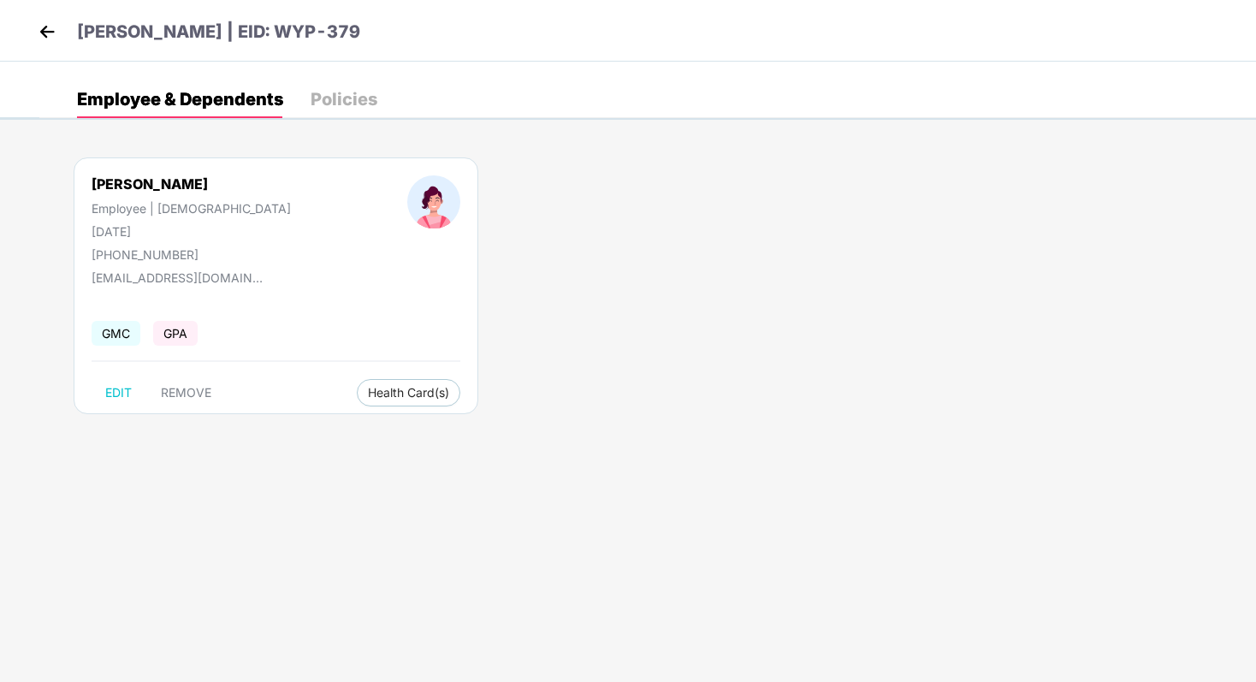  I want to click on div: Employee & Dependents, so click(180, 99).